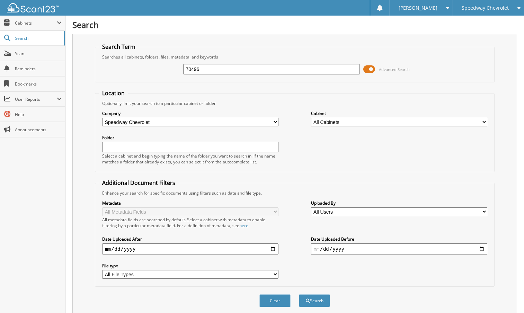 The width and height of the screenshot is (524, 313). Describe the element at coordinates (485, 8) in the screenshot. I see `span: Speedway Chevrolet` at that location.